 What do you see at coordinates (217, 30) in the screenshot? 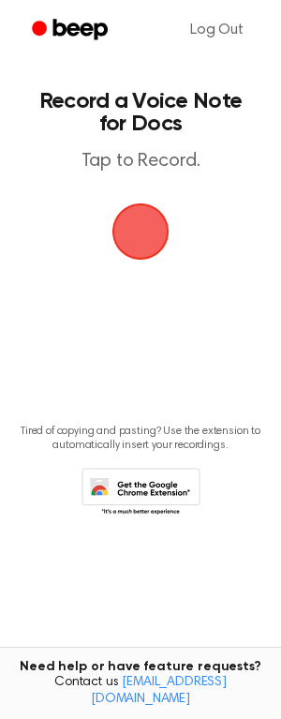
I see `a: Log Out` at bounding box center [217, 30].